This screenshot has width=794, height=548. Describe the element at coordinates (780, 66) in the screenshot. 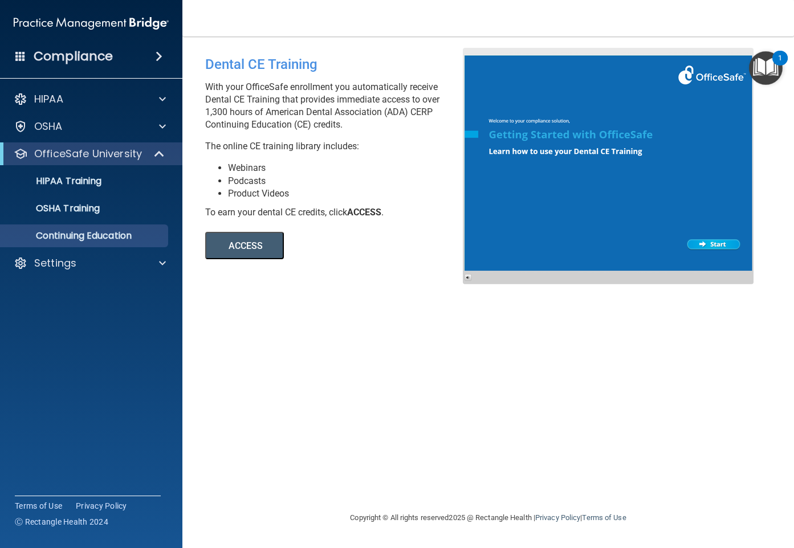

I see `div: 1` at that location.